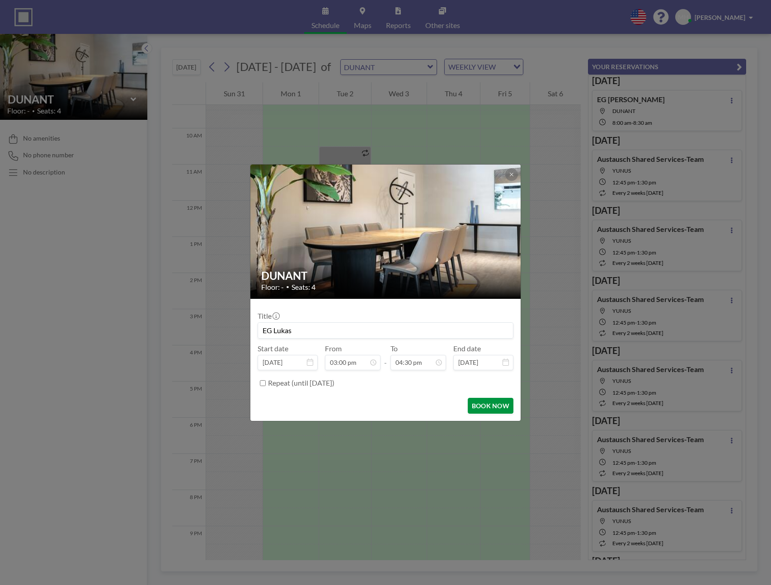 This screenshot has width=771, height=585. Describe the element at coordinates (386, 231) in the screenshot. I see `img: 537.jpg` at that location.